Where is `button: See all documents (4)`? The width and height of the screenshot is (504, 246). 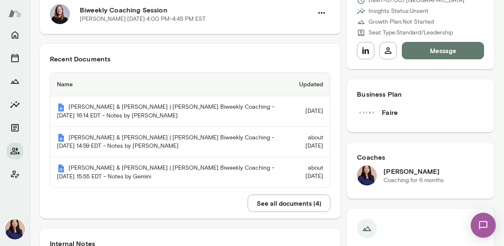
button: See all documents (4) is located at coordinates (289, 204).